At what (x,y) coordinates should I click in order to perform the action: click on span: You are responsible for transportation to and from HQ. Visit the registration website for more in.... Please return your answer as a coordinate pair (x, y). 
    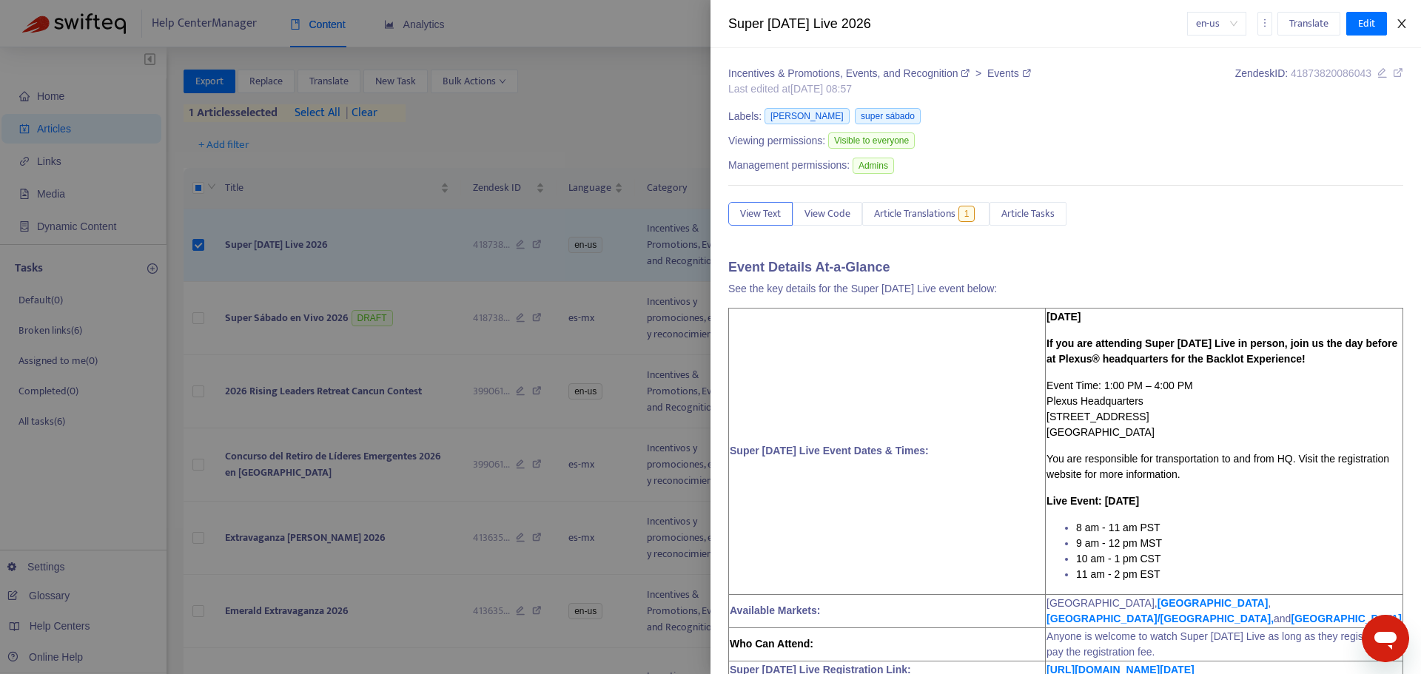
    Looking at the image, I should click on (1217, 466).